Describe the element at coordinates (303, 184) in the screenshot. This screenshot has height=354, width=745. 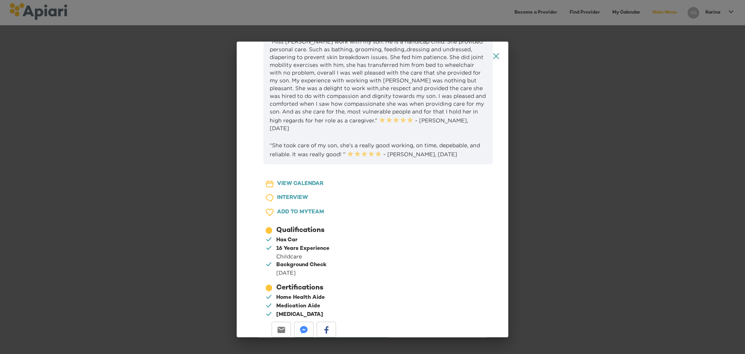
I see `a: VIEW CALENDAR` at that location.